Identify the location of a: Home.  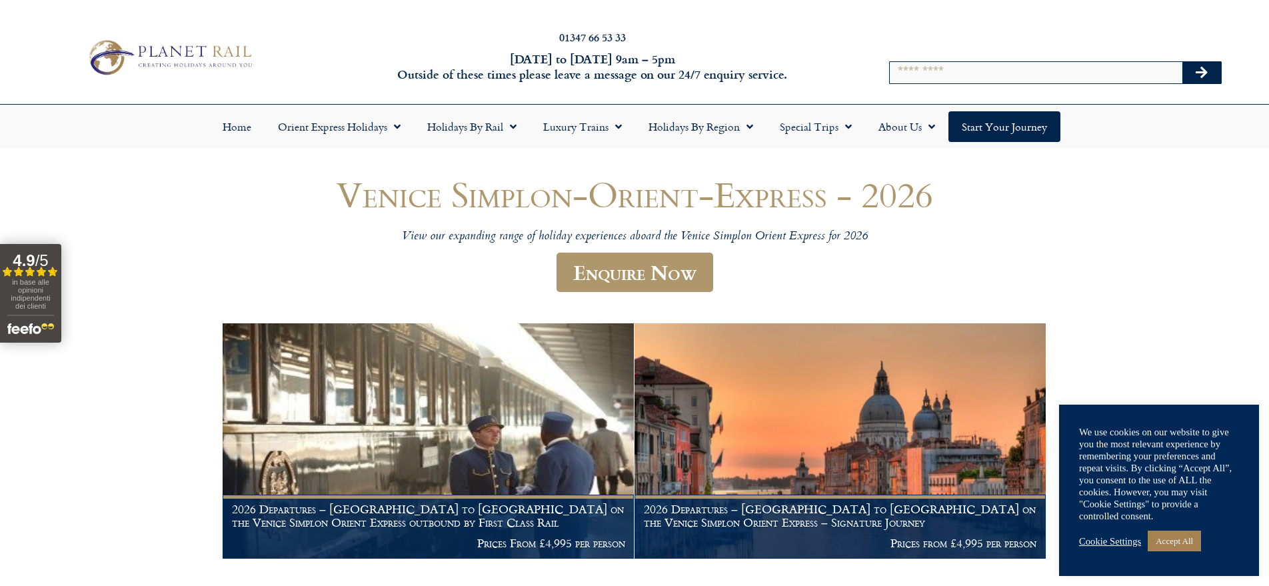
(237, 127).